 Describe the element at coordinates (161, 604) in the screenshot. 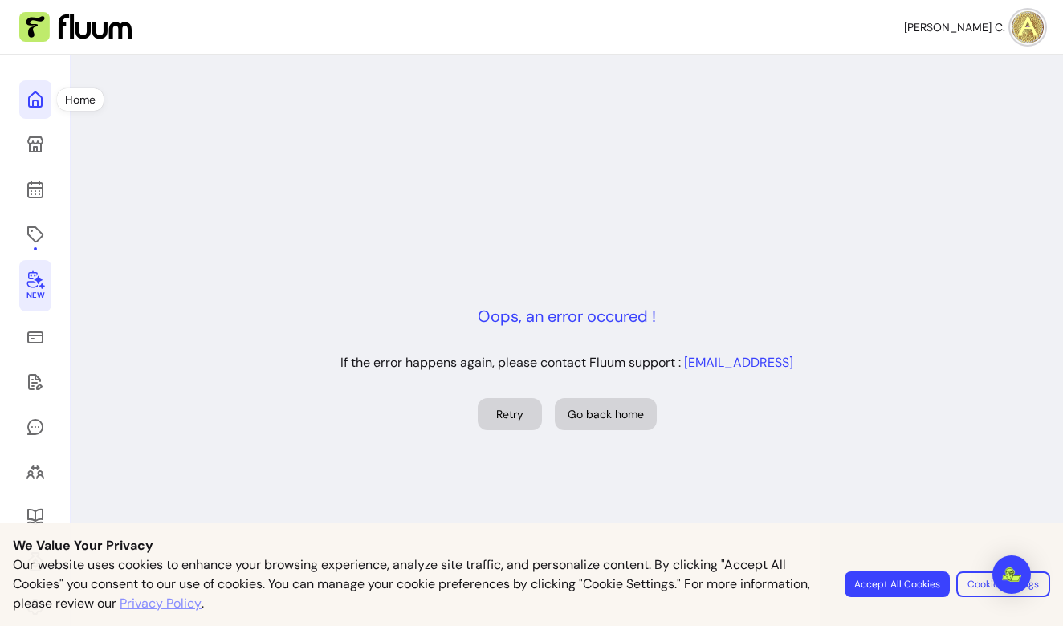

I see `a: Privacy Policy` at that location.